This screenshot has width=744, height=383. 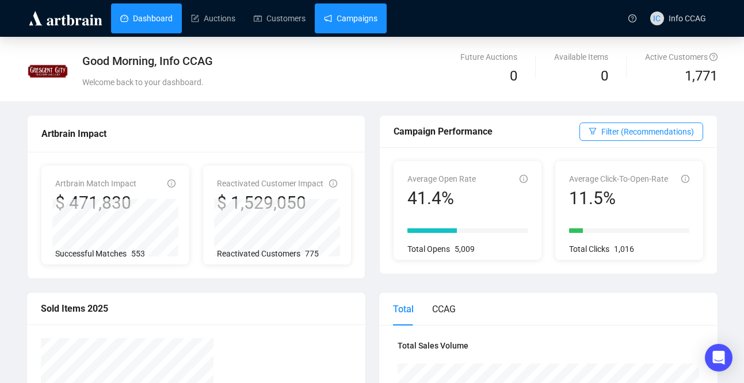 I want to click on span: 553, so click(x=138, y=254).